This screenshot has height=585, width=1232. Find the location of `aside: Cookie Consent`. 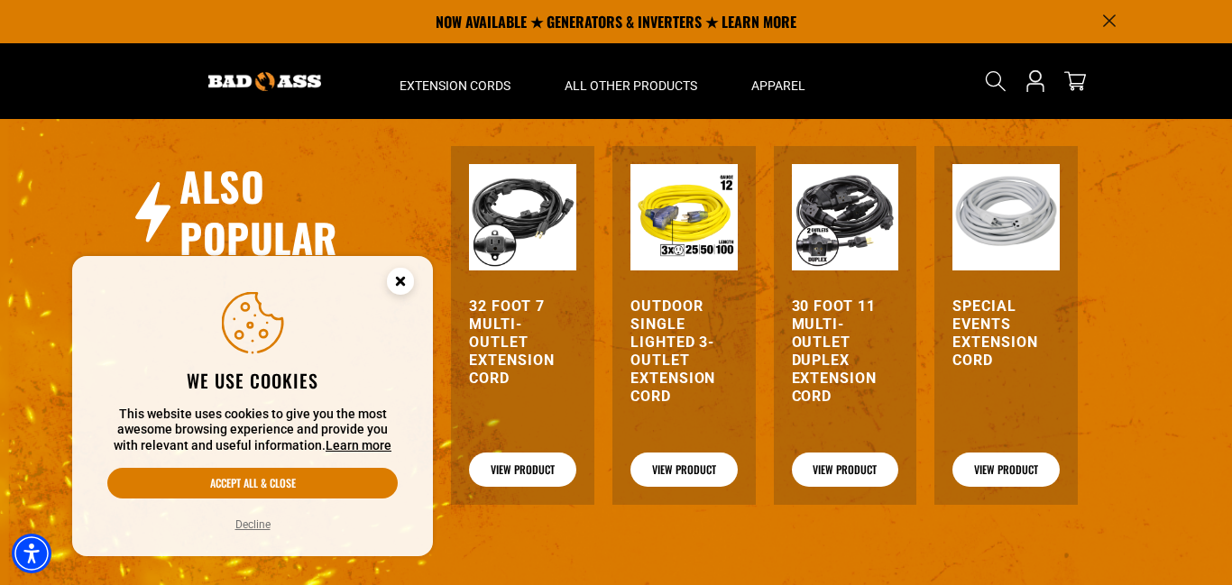

aside: Cookie Consent is located at coordinates (253, 407).